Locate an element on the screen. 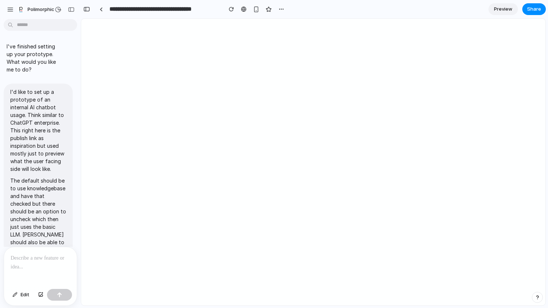 The width and height of the screenshot is (548, 308). span: Share is located at coordinates (534, 9).